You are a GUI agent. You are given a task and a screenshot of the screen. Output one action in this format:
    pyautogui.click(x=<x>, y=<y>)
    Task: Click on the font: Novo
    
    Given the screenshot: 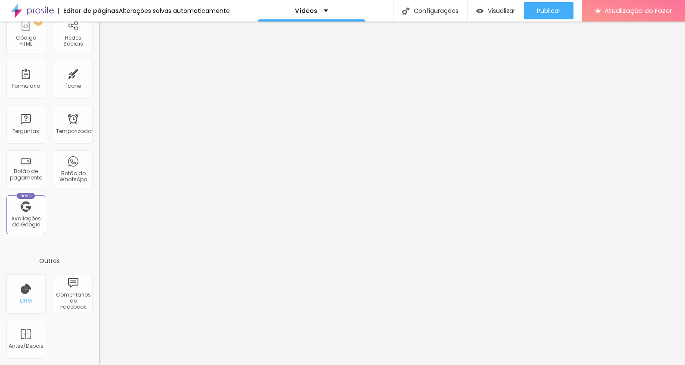 What is the action you would take?
    pyautogui.click(x=26, y=196)
    